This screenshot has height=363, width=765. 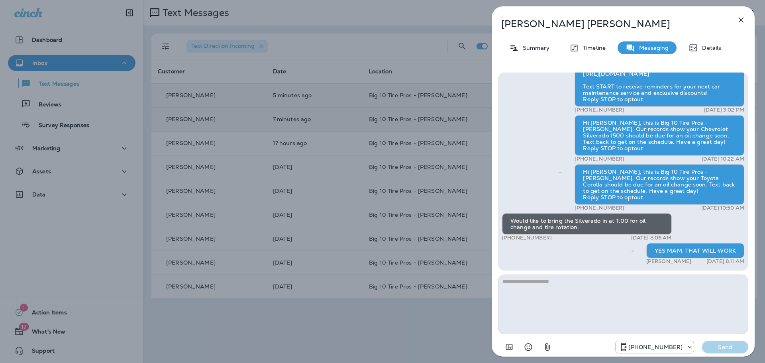 What do you see at coordinates (652, 48) in the screenshot?
I see `p: Messaging` at bounding box center [652, 48].